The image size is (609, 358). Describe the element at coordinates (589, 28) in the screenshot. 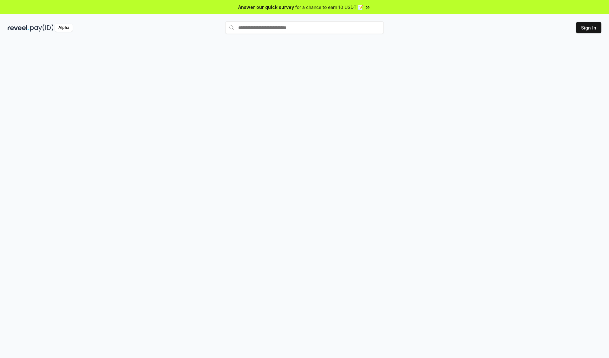

I see `button: Sign In` at that location.